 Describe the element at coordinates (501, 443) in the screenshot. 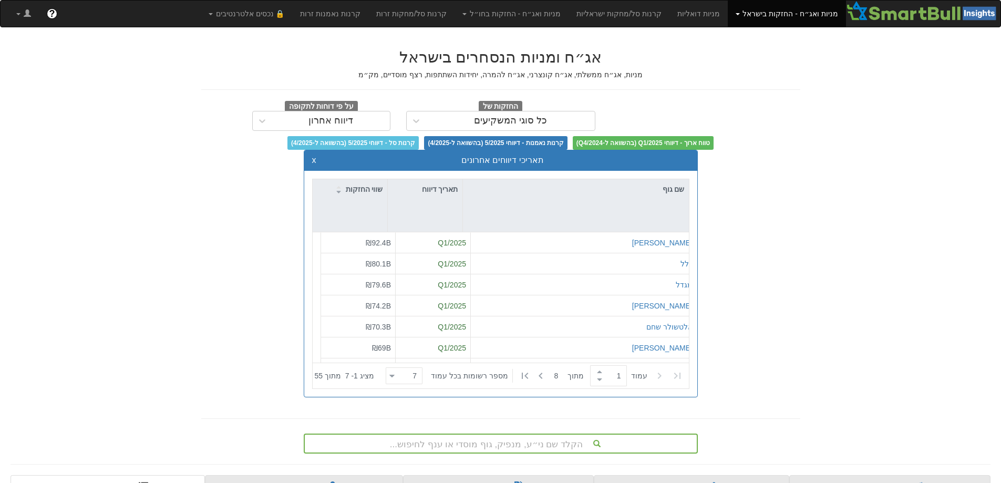

I see `div: הקלד שם ני״ע, מנפיק, גוף מוסדי או ענף לחיפוש...` at that location.